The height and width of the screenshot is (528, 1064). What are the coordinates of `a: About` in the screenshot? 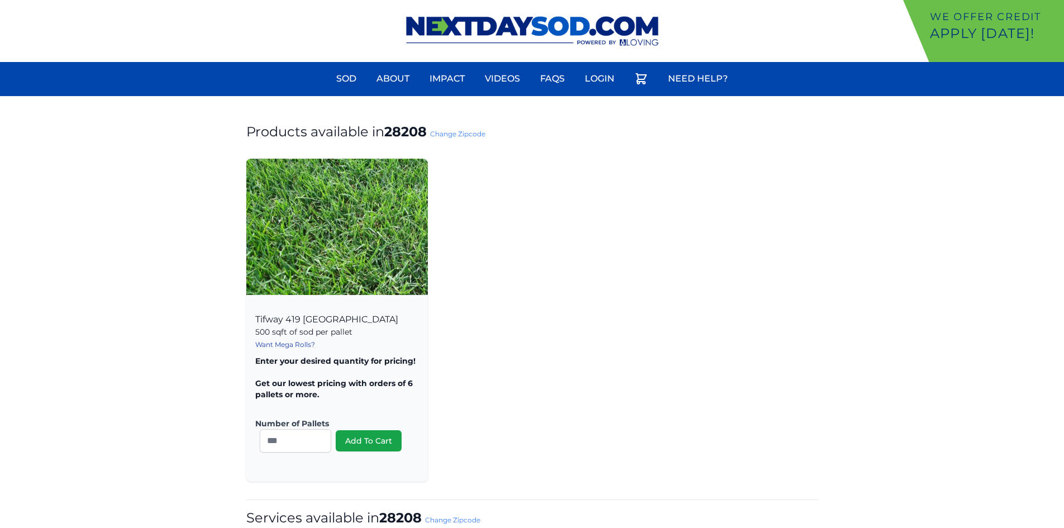 It's located at (393, 79).